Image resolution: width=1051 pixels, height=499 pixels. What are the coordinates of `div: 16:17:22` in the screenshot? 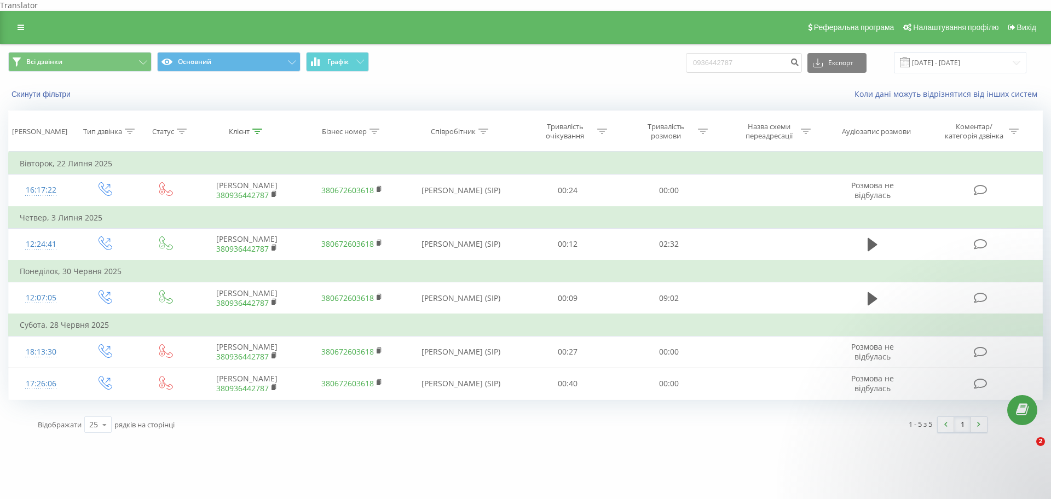 It's located at (41, 190).